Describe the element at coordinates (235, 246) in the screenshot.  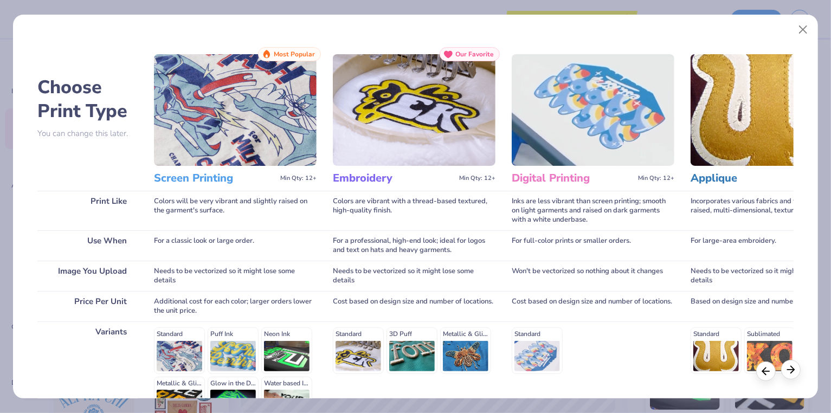
I see `div: For a classic look or large order.` at that location.